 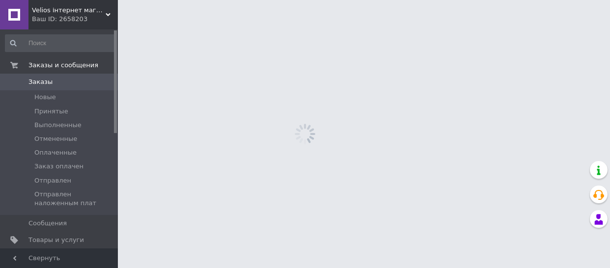 What do you see at coordinates (48, 224) in the screenshot?
I see `span: Сообщения` at bounding box center [48, 224].